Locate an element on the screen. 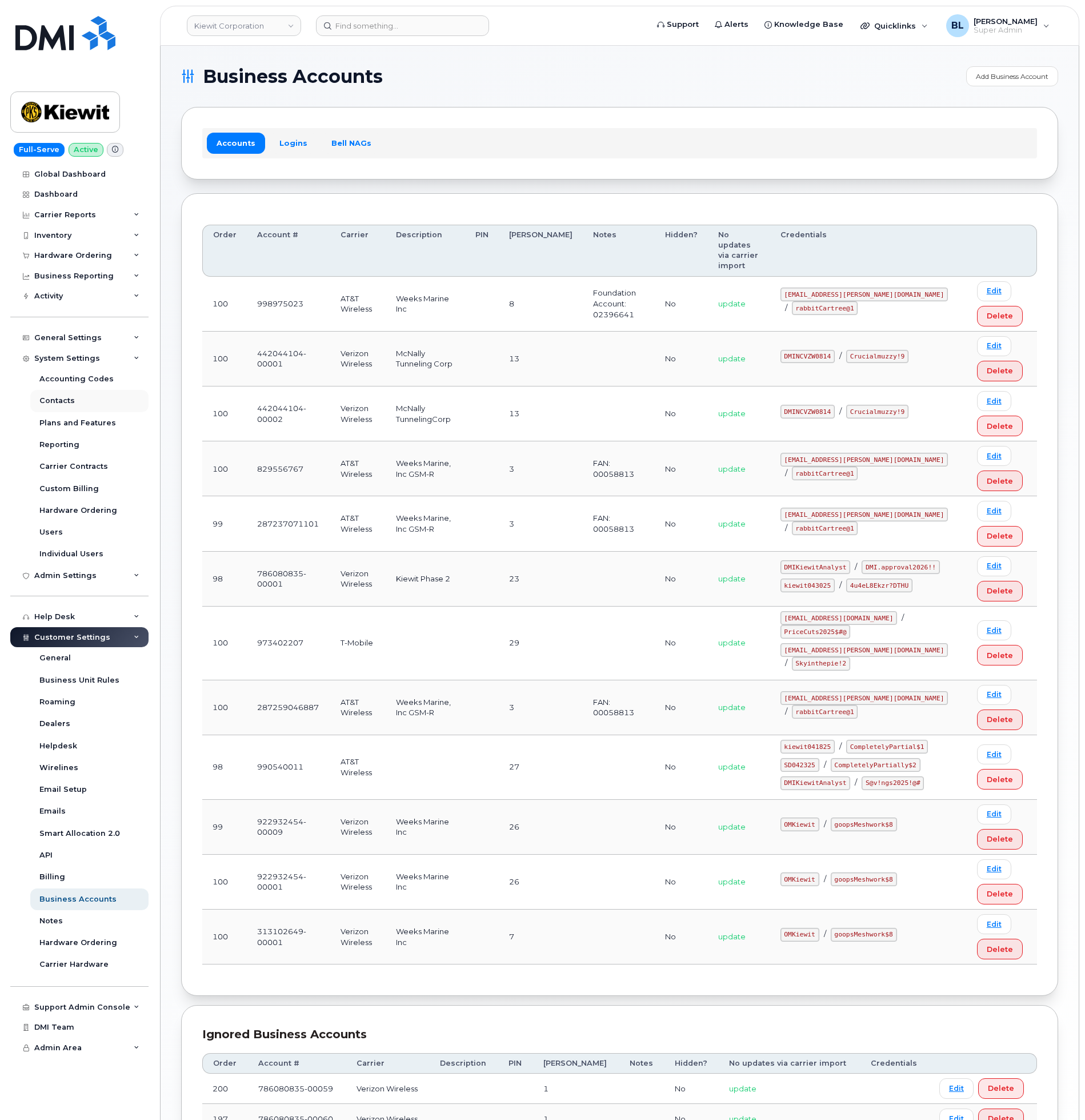  td: 442044104-00002 is located at coordinates (288, 413).